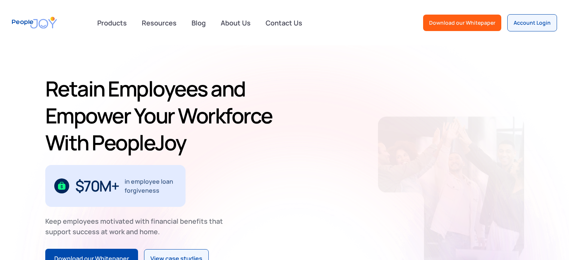 The height and width of the screenshot is (260, 569). What do you see at coordinates (532, 23) in the screenshot?
I see `div: Account Login` at bounding box center [532, 23].